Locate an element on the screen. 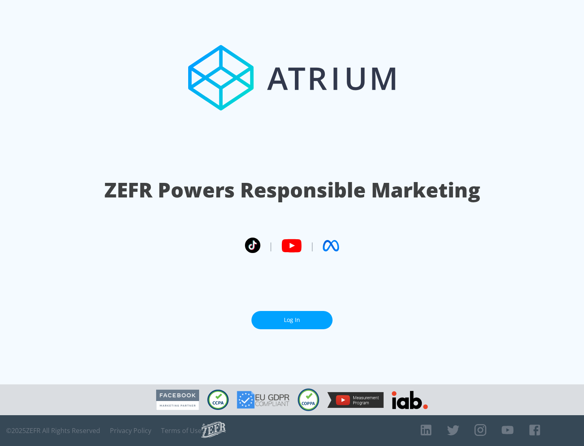 This screenshot has width=584, height=446. img: YouTube Measurement Program is located at coordinates (355, 400).